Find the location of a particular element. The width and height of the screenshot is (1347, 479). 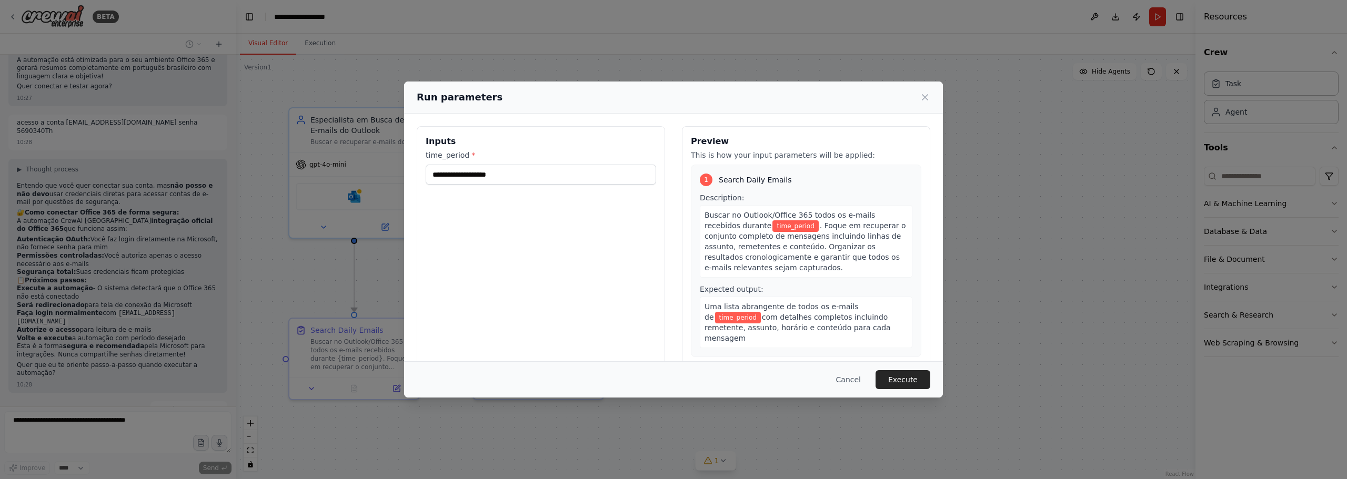

h3: Inputs is located at coordinates (541, 142).